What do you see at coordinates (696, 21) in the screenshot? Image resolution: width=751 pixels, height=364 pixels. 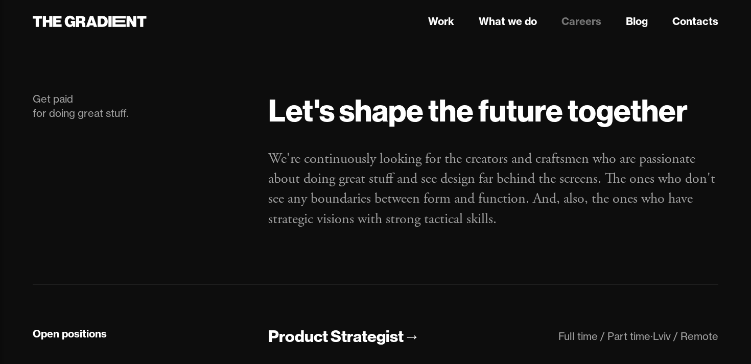 I see `a: Contacts` at bounding box center [696, 21].